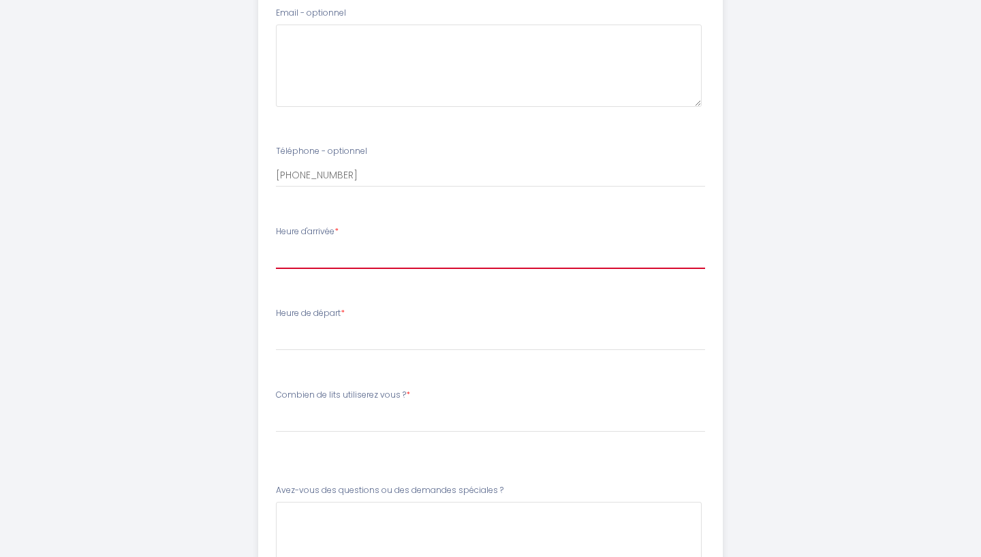  Describe the element at coordinates (311, 13) in the screenshot. I see `label: Email - optionnel` at that location.